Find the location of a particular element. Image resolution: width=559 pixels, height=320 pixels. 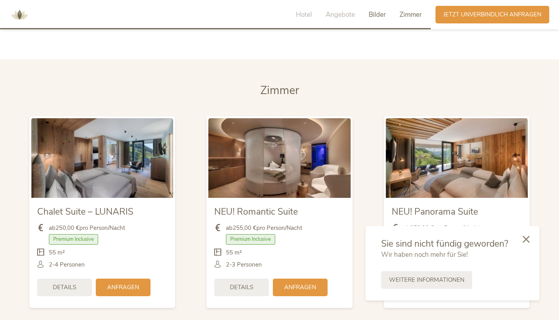

a: AMONTI & LUNARIS Wellnessresort is located at coordinates (20, 14).